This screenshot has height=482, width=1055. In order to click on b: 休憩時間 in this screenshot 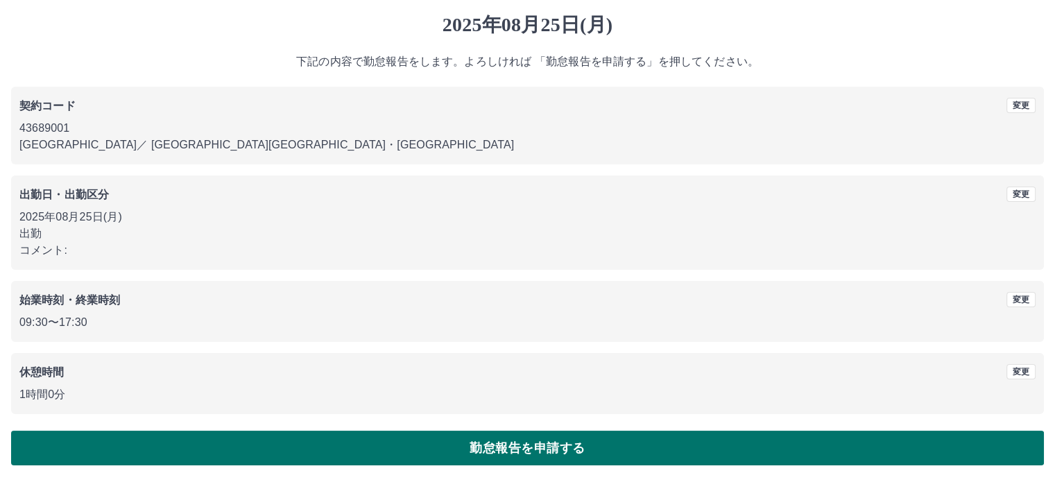, I will do `click(42, 372)`.